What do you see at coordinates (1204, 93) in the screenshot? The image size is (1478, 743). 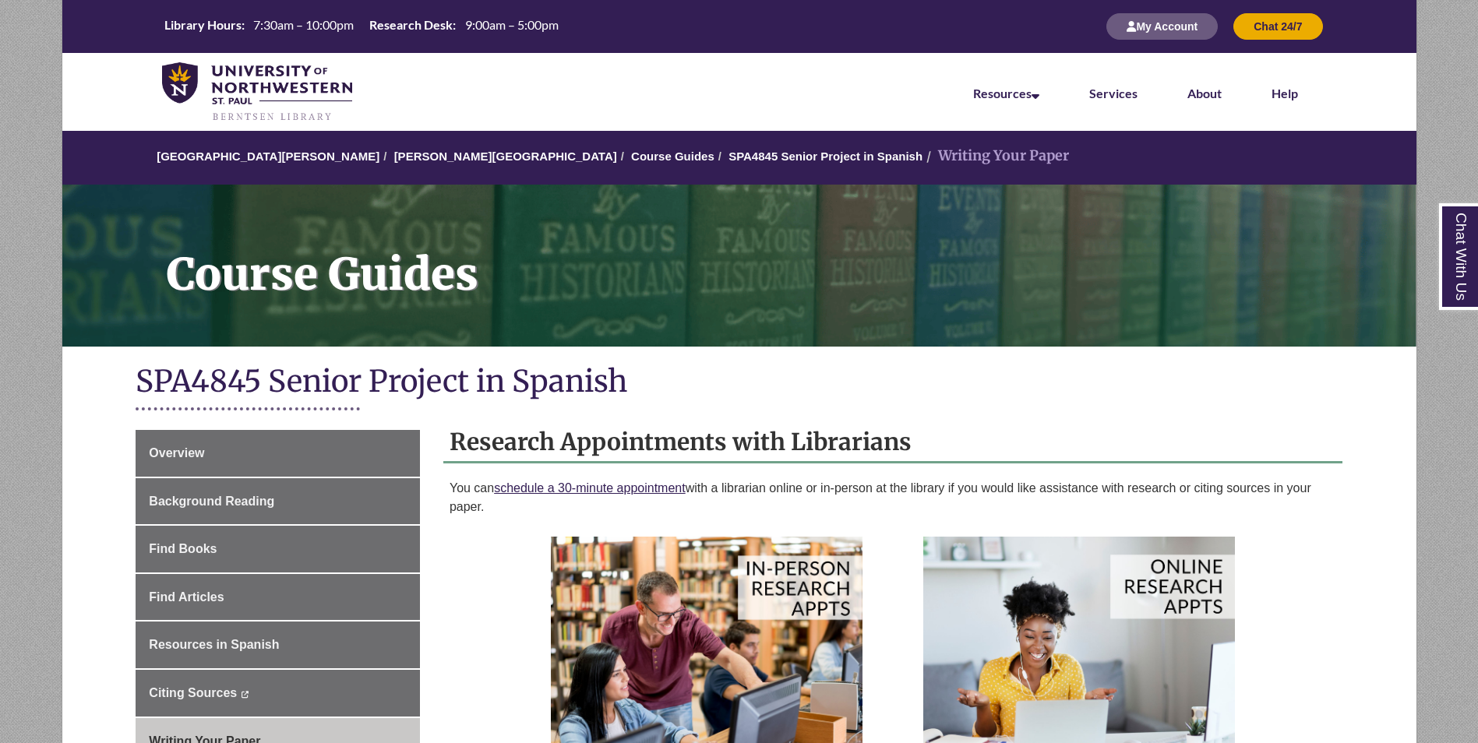 I see `a: About` at bounding box center [1204, 93].